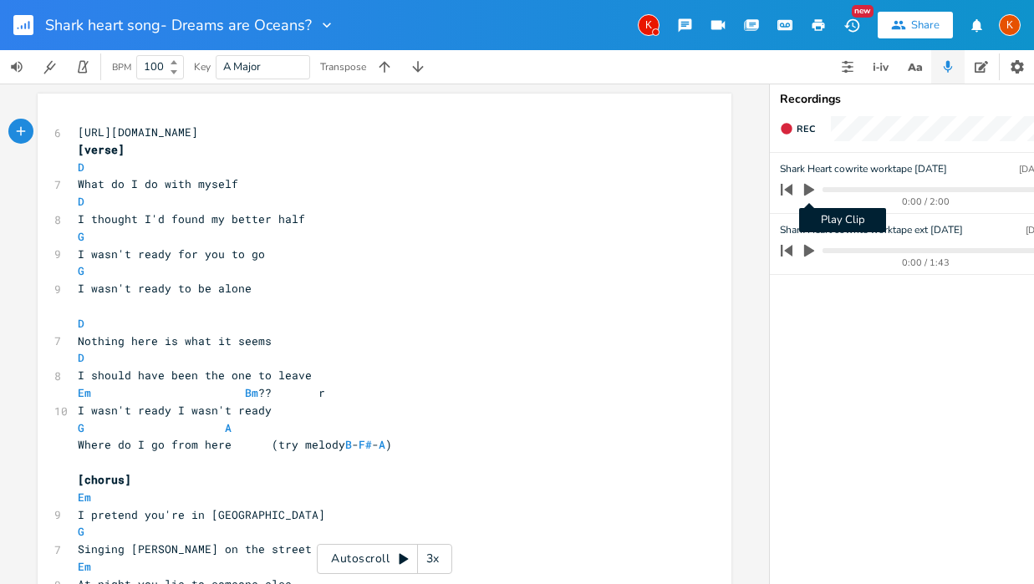 This screenshot has height=584, width=1034. I want to click on span: A Major, so click(242, 67).